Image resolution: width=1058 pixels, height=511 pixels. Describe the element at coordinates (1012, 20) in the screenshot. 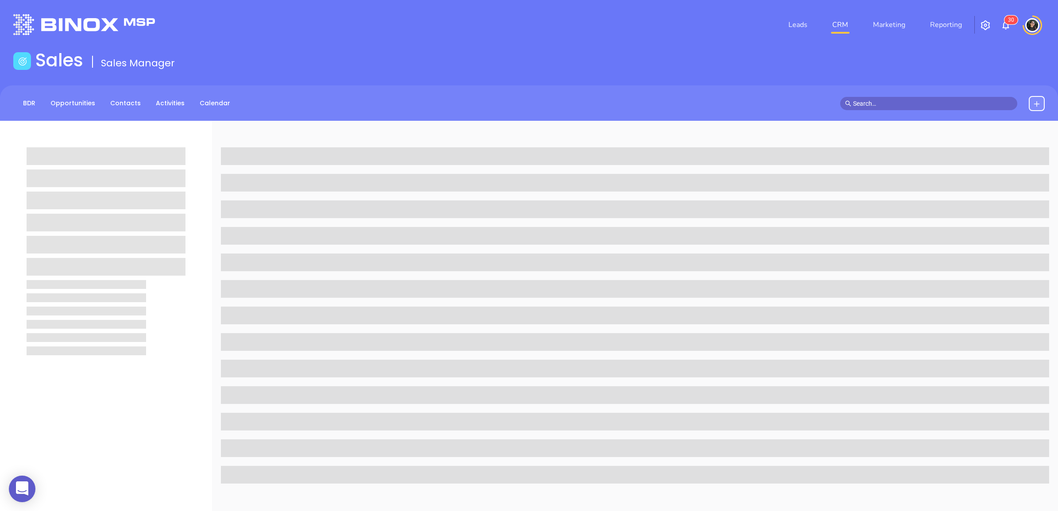

I see `span: 0` at that location.